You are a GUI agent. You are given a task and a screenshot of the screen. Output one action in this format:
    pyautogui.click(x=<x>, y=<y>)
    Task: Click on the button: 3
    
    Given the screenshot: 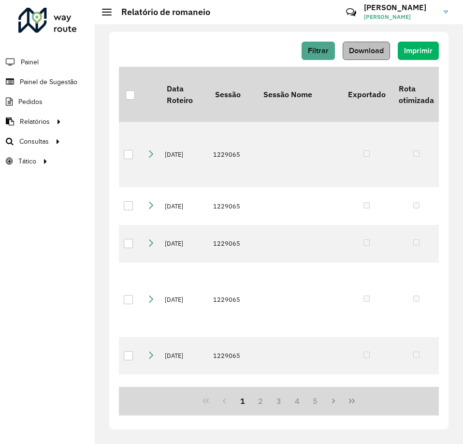 What is the action you would take?
    pyautogui.click(x=279, y=401)
    